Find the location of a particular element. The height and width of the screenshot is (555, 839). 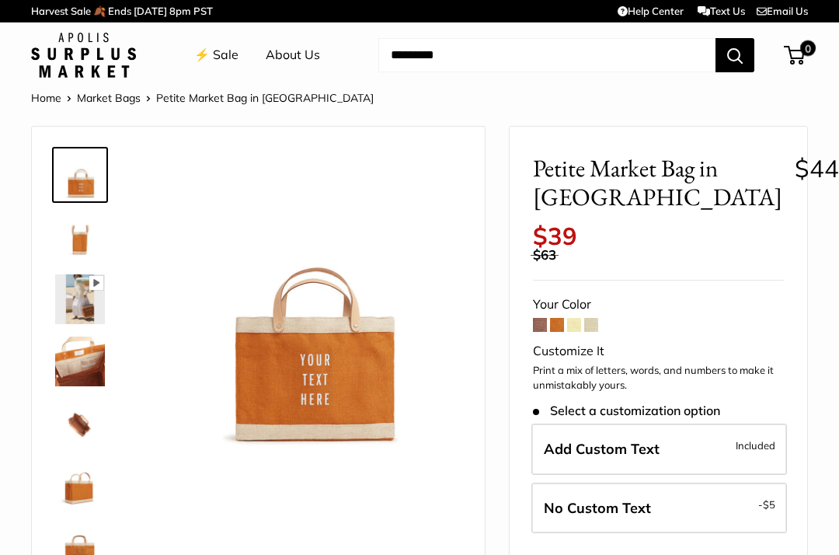

span: Add Custom Text is located at coordinates (602, 448).